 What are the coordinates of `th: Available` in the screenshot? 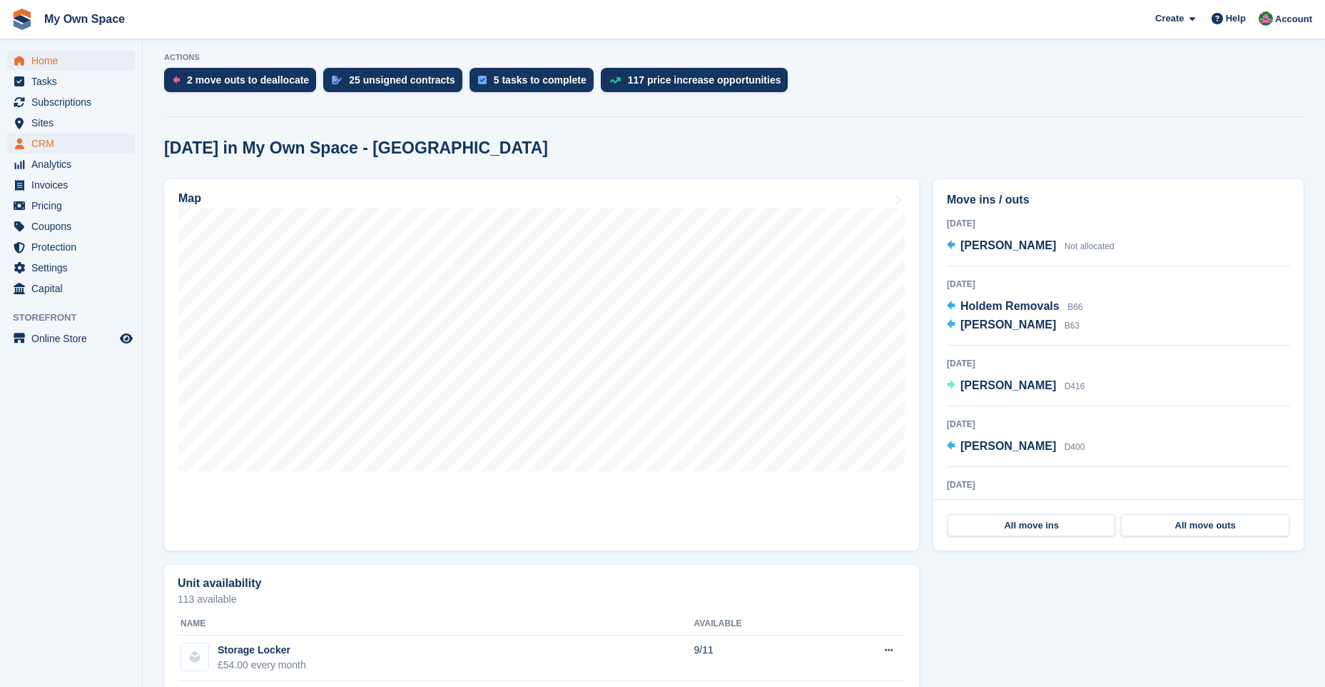 It's located at (759, 624).